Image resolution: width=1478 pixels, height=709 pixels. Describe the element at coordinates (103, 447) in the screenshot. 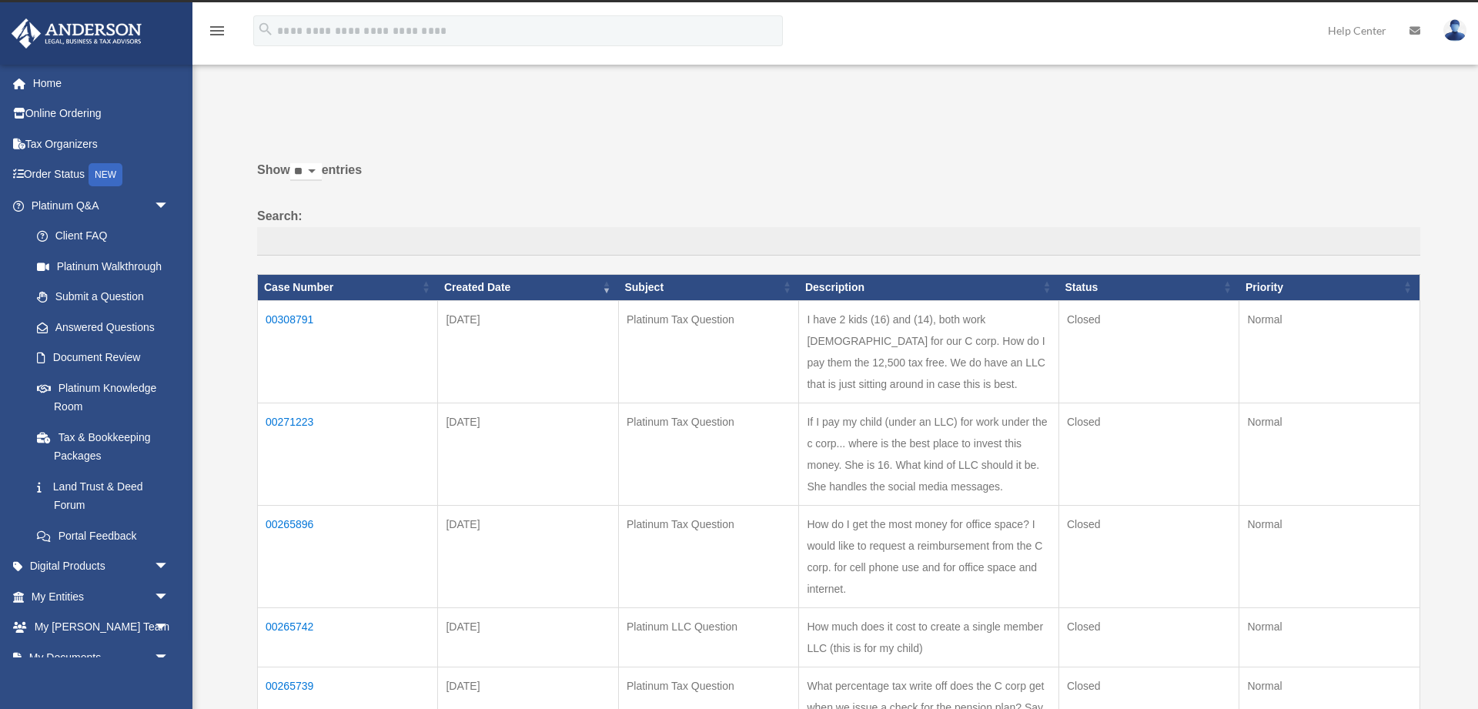

I see `a: Tax & Bookkeeping Packages` at that location.